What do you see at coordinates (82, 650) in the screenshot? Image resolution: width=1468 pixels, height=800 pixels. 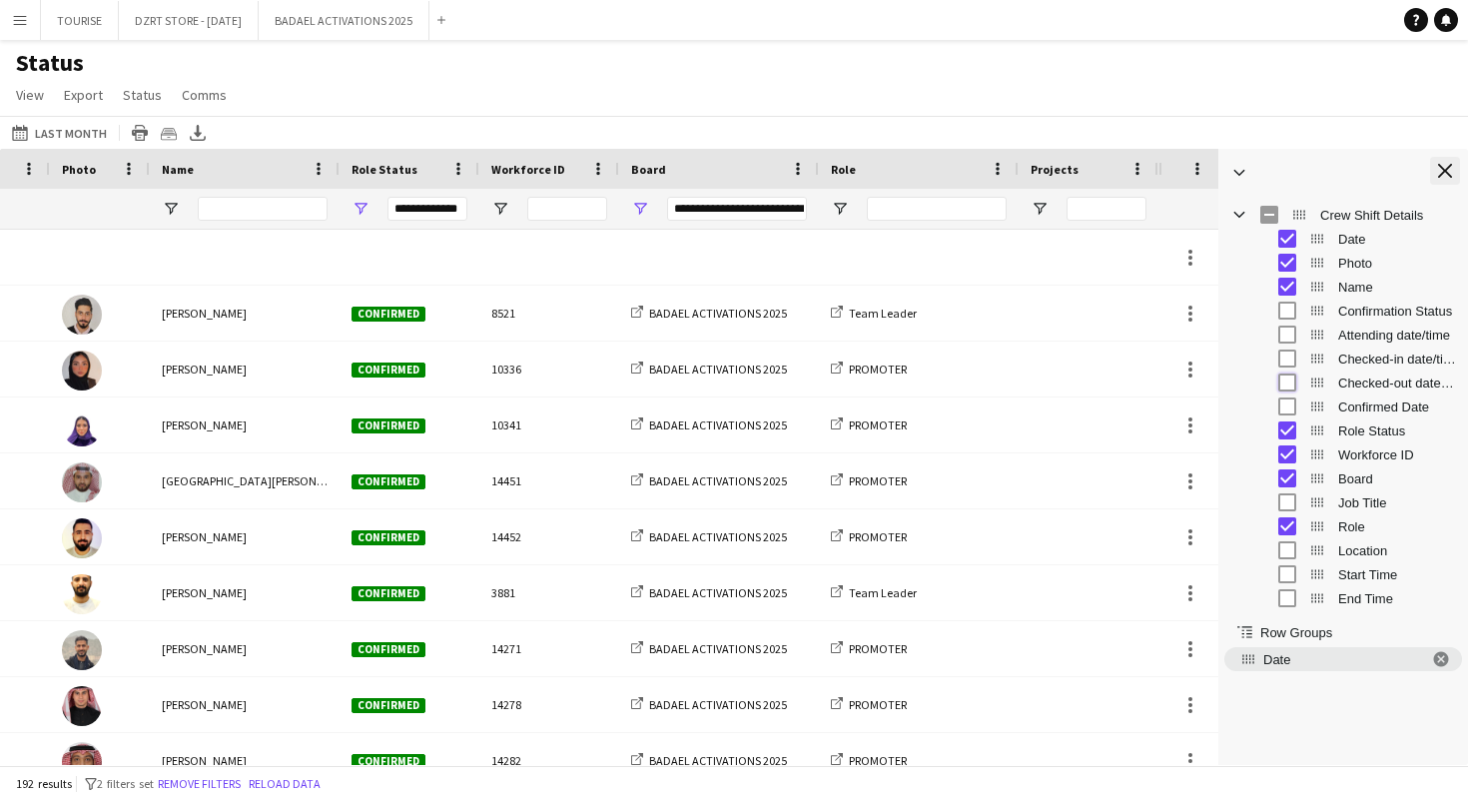 I see `img: Abdulaziz Algharbi` at bounding box center [82, 650].